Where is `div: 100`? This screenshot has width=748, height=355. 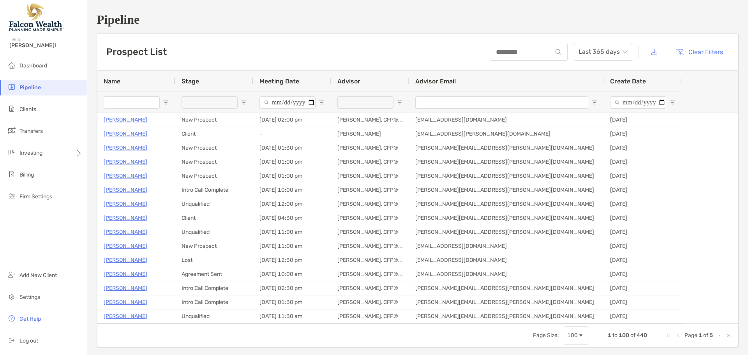
div: 100 is located at coordinates (572, 335).